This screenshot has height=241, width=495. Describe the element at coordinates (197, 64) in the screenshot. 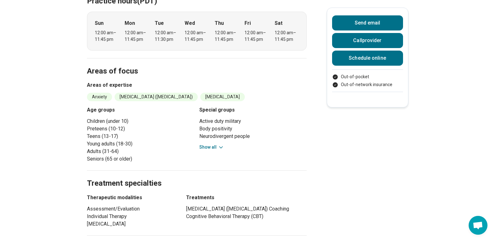

I see `h2: Areas of focus` at that location.